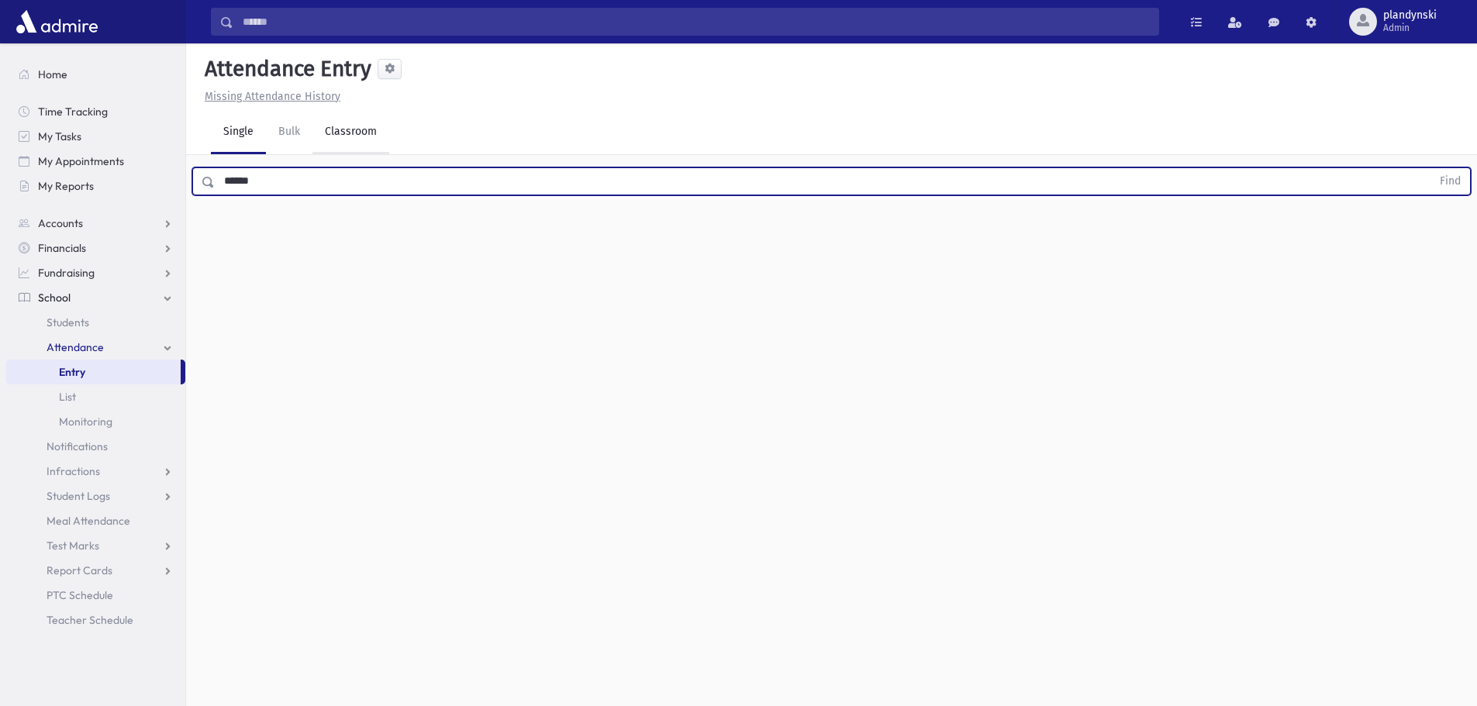 This screenshot has width=1477, height=706. Describe the element at coordinates (73, 471) in the screenshot. I see `span: Infractions` at that location.